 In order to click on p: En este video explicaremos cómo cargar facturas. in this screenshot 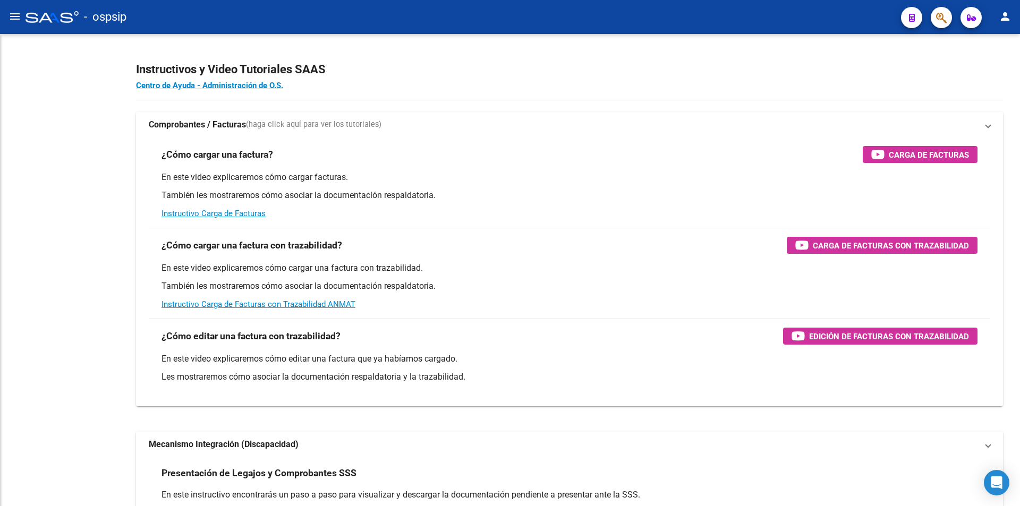, I will do `click(569, 177)`.